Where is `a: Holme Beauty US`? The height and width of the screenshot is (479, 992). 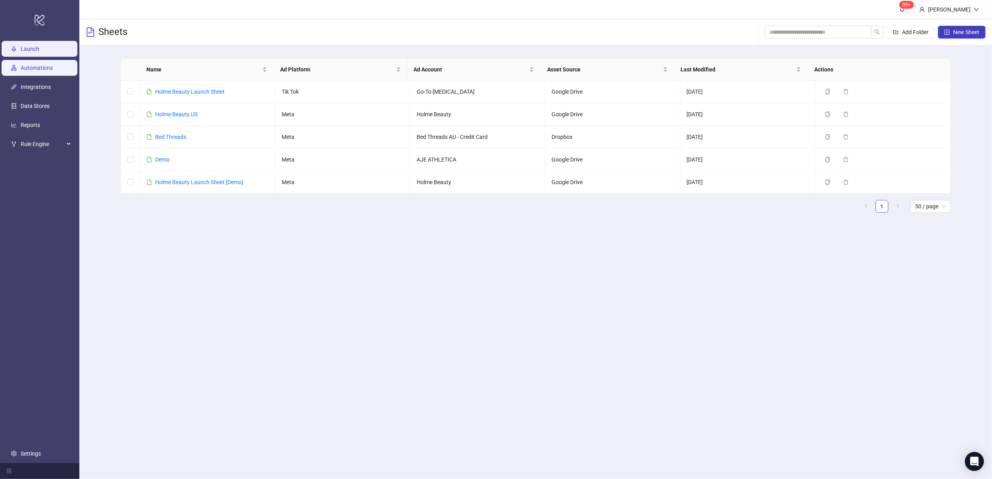 a: Holme Beauty US is located at coordinates (176, 114).